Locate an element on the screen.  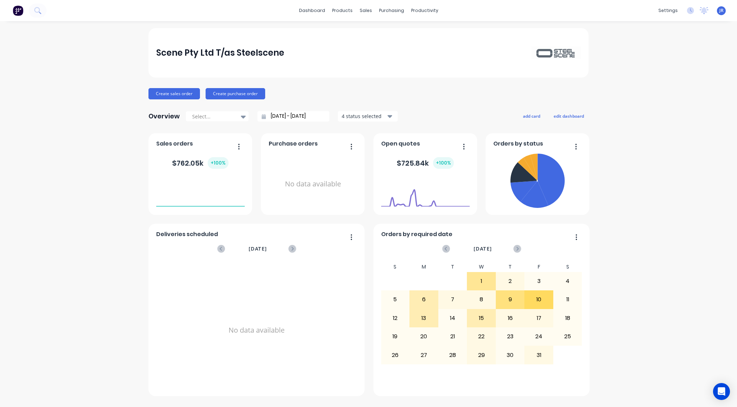
div: 16 is located at coordinates (510, 319).